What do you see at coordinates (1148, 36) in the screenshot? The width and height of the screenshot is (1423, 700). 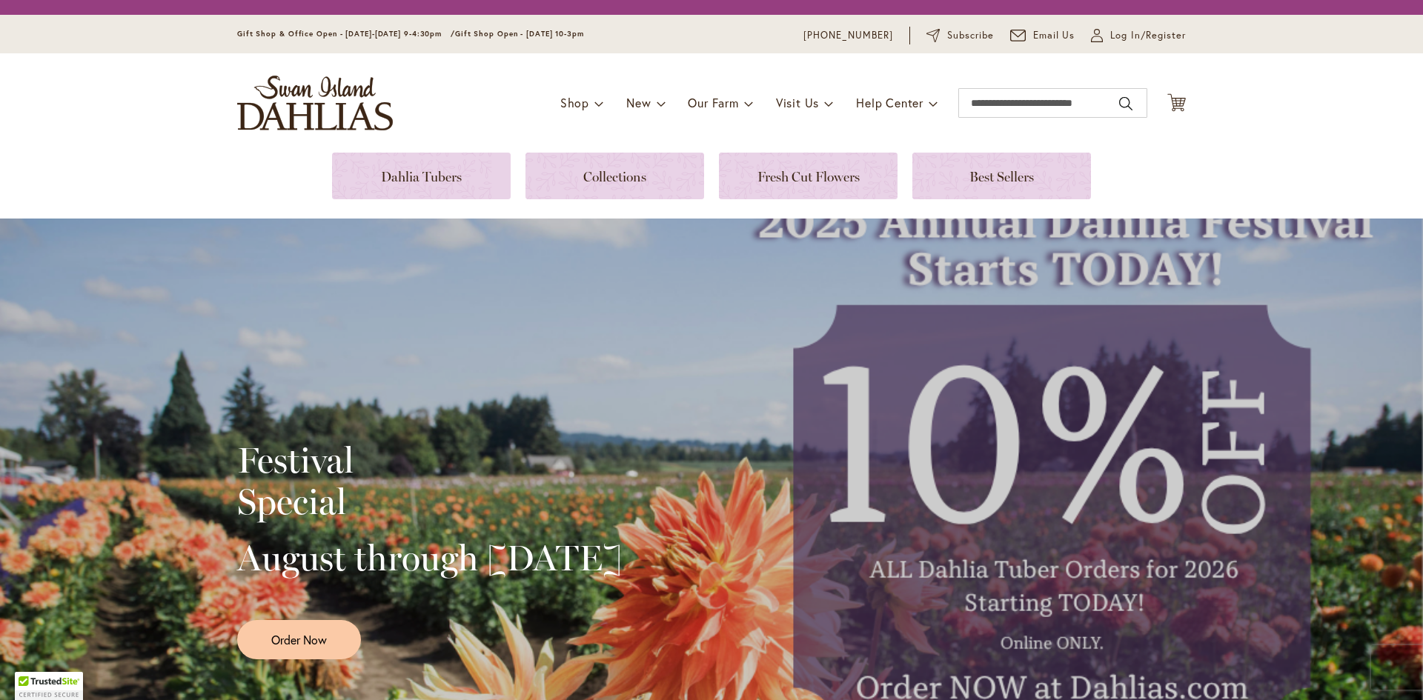 I see `span: Log In/Register` at bounding box center [1148, 36].